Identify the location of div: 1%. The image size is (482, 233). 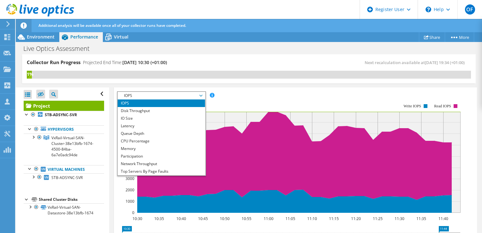
(29, 74).